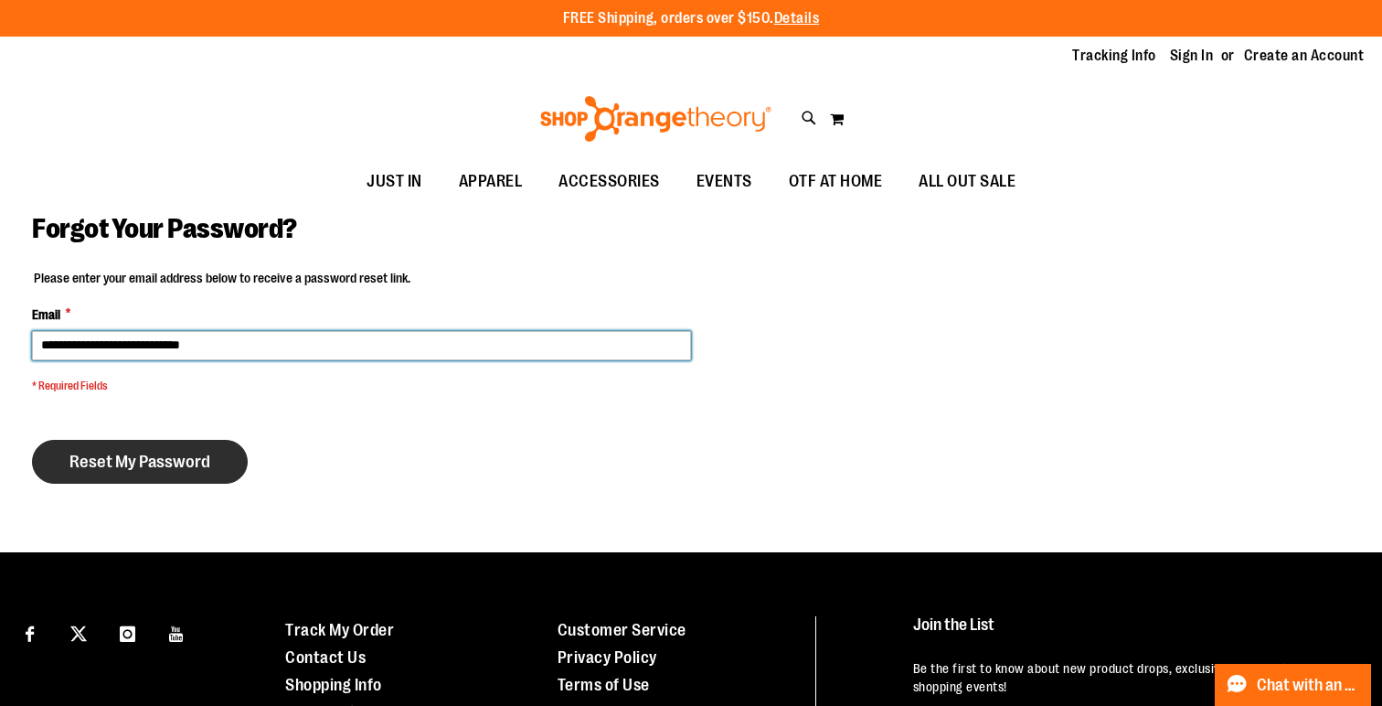  Describe the element at coordinates (1130, 677) in the screenshot. I see `p: Be the first to know about new product drops, exclusive collaborations, and shopping events!` at that location.